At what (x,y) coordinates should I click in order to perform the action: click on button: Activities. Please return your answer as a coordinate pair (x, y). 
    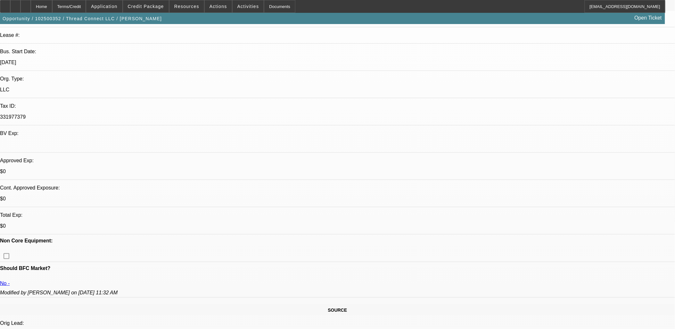
    Looking at the image, I should click on (248, 6).